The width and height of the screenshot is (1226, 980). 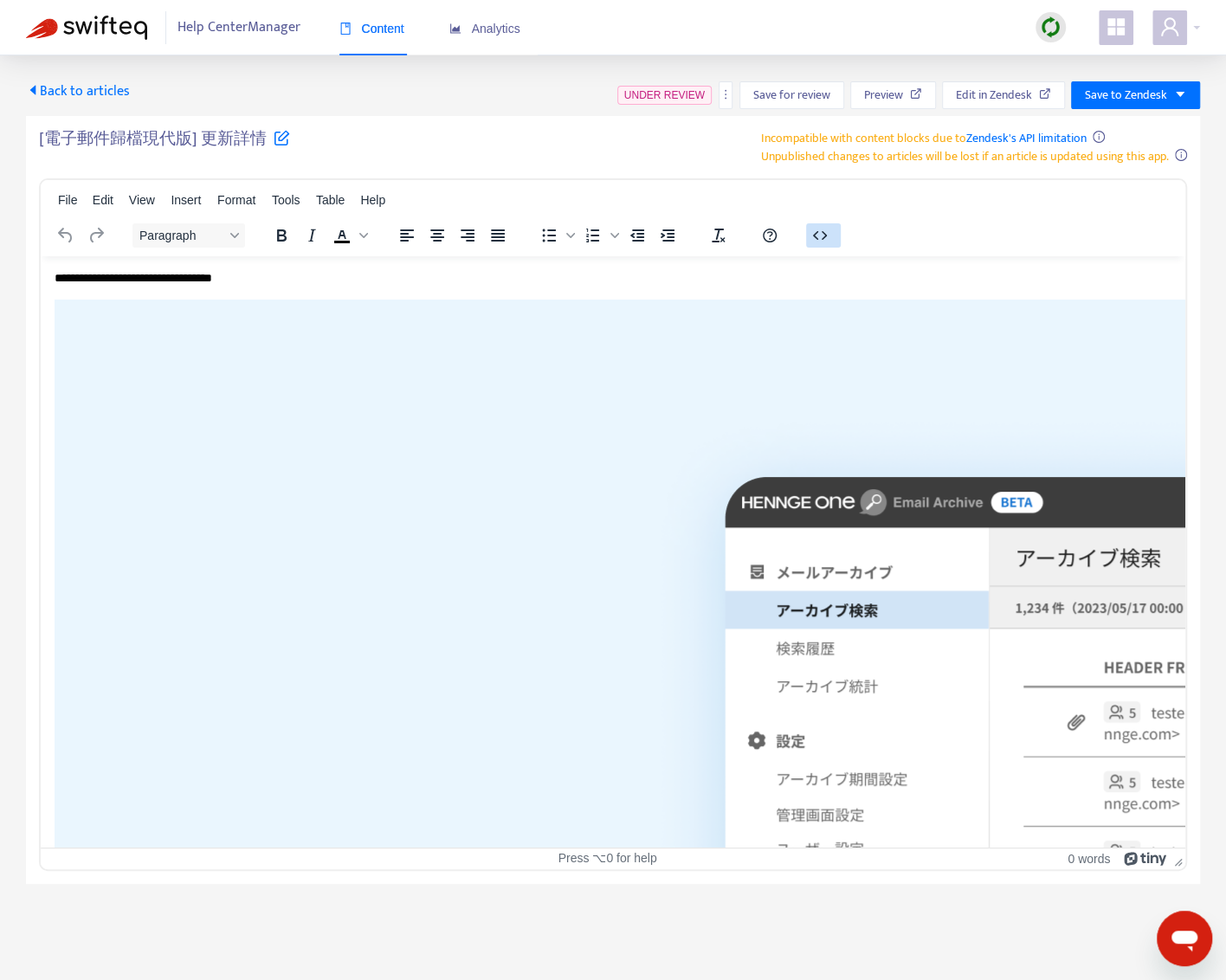 I want to click on span: Edit, so click(x=103, y=200).